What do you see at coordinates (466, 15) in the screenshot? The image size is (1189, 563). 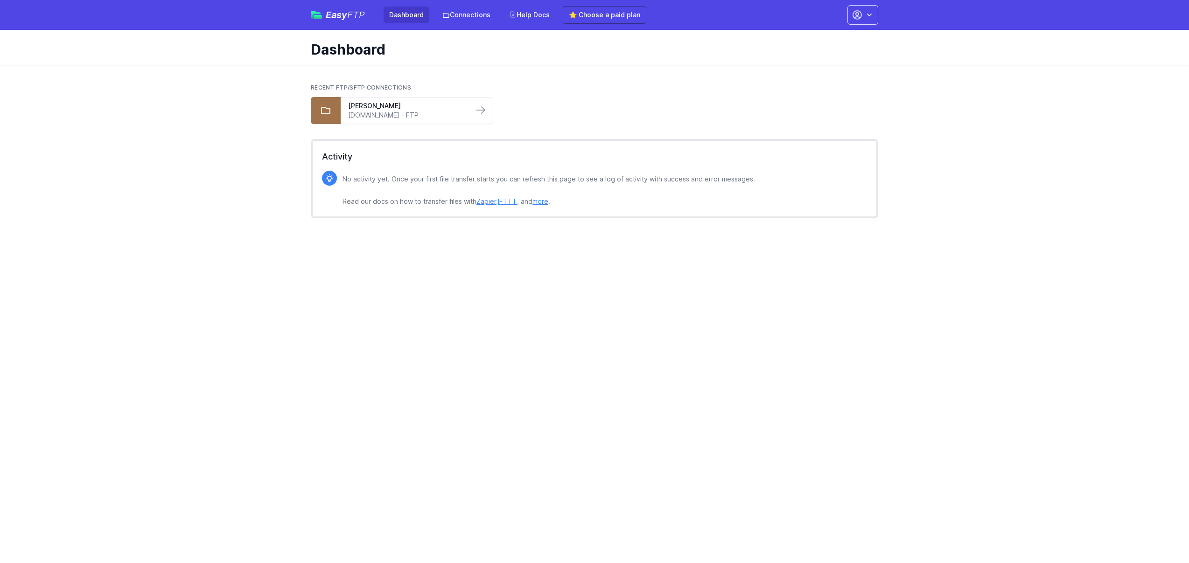 I see `a: Connections` at bounding box center [466, 15].